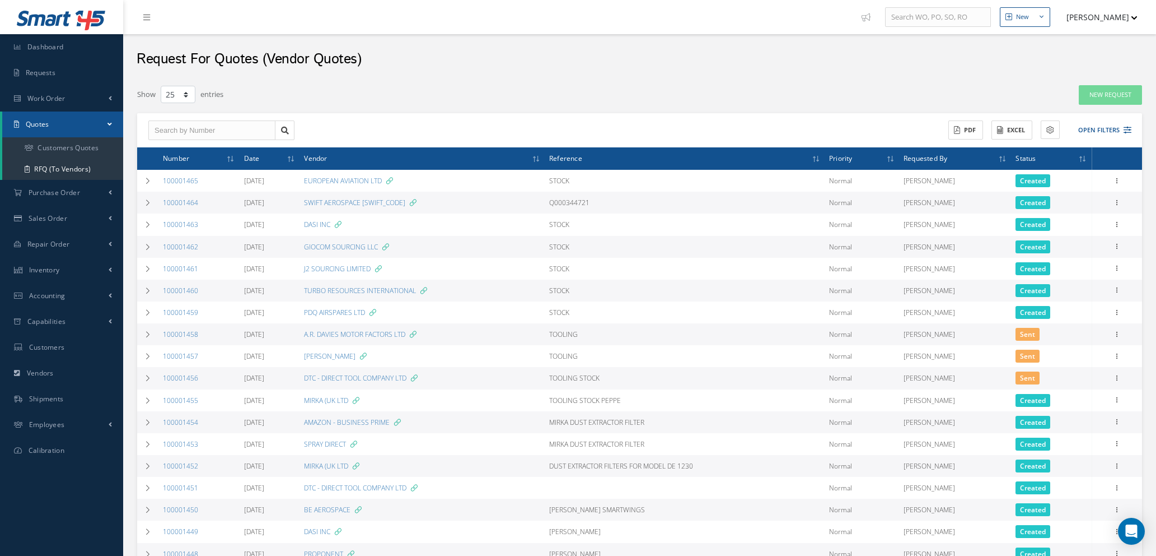 This screenshot has height=556, width=1156. I want to click on label: Show, so click(146, 92).